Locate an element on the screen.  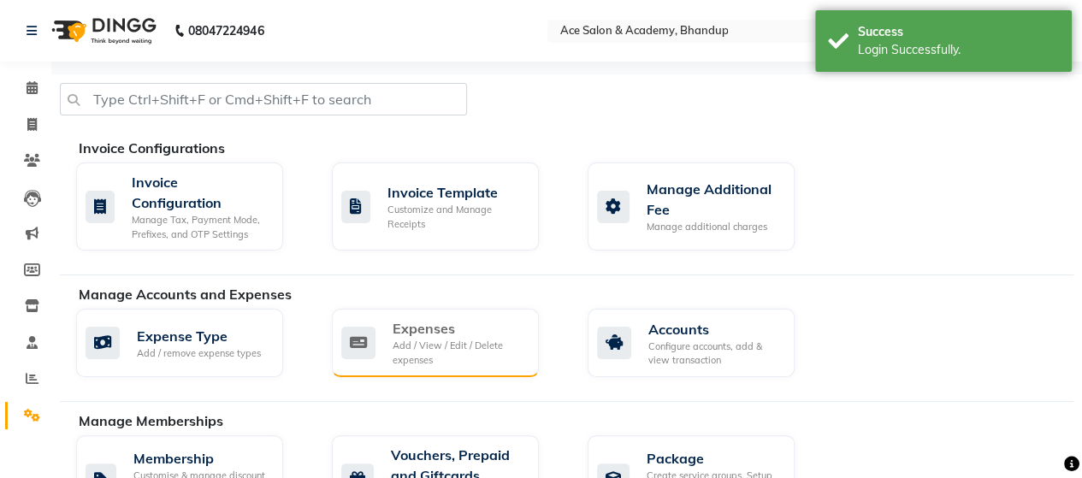
div: Add / View / Edit / Delete expenses is located at coordinates (458, 352).